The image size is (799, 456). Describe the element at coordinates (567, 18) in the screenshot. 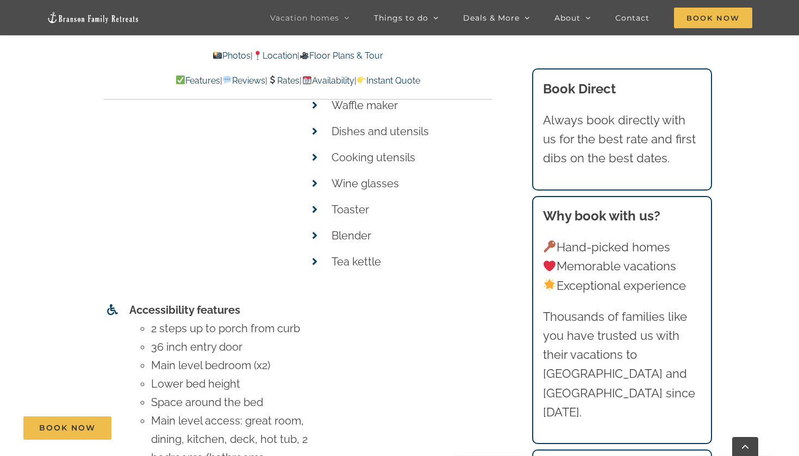

I see `span: About` at that location.